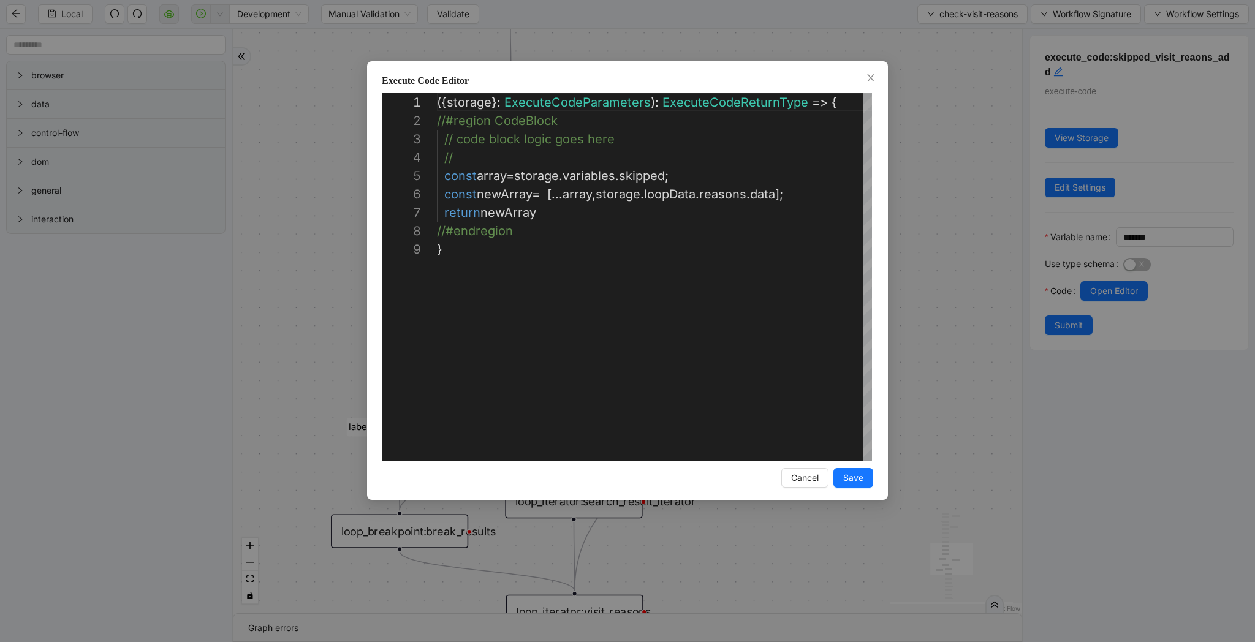 This screenshot has height=642, width=1255. Describe the element at coordinates (853, 478) in the screenshot. I see `button: Save` at that location.